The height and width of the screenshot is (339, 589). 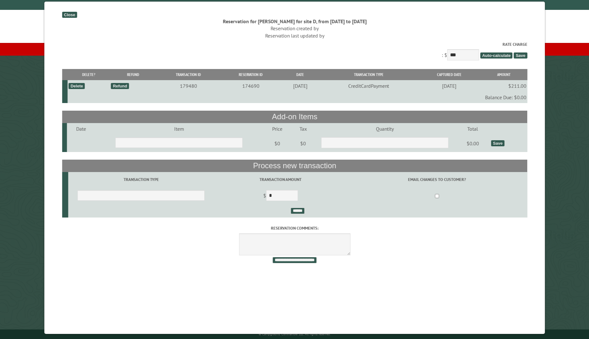 I want to click on span: Auto-calculate, so click(x=496, y=55).